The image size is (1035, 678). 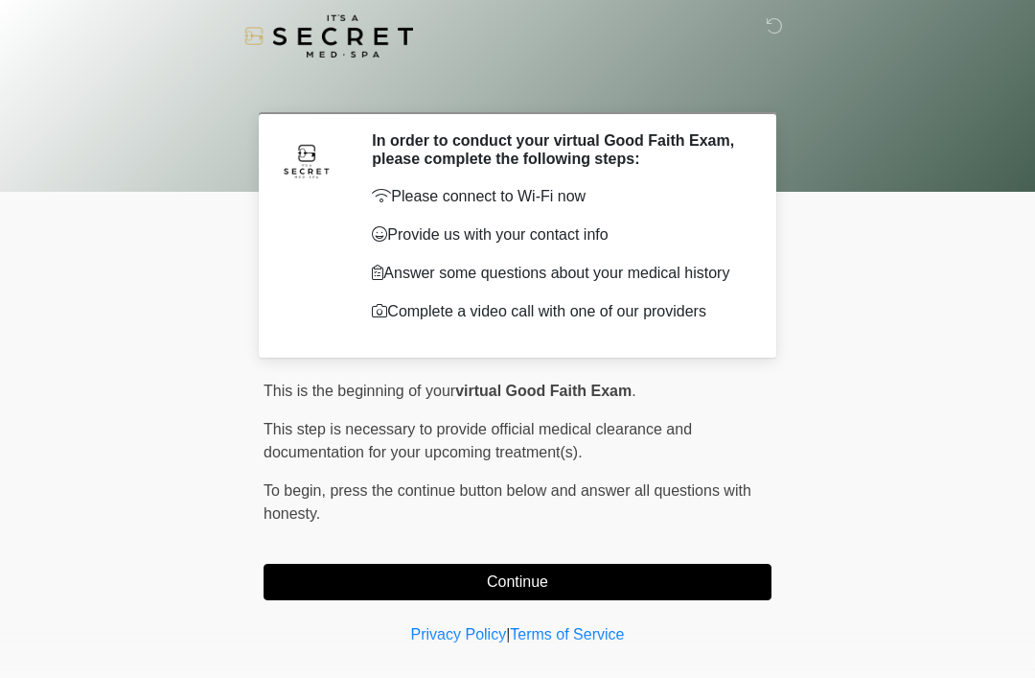 What do you see at coordinates (329, 35) in the screenshot?
I see `img: It's A Secret Med Spa Logo` at bounding box center [329, 35].